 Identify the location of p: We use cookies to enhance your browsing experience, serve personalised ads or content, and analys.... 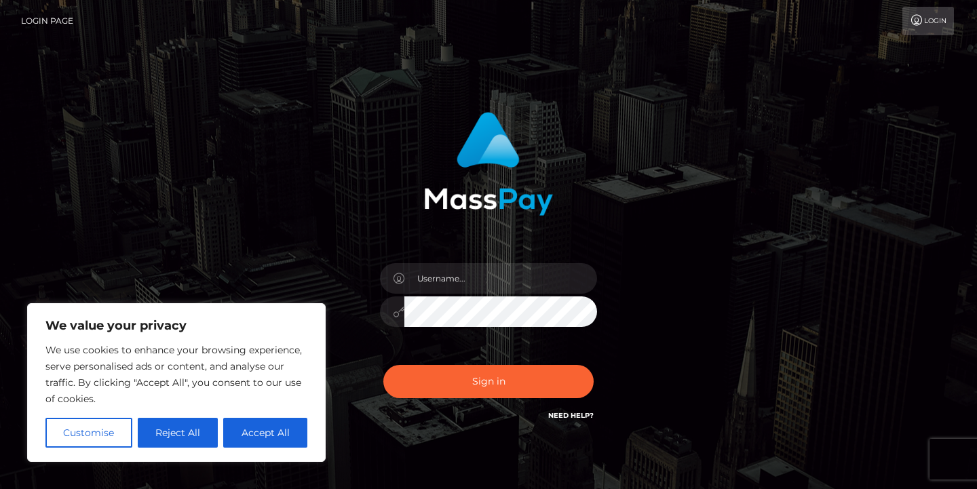
(176, 374).